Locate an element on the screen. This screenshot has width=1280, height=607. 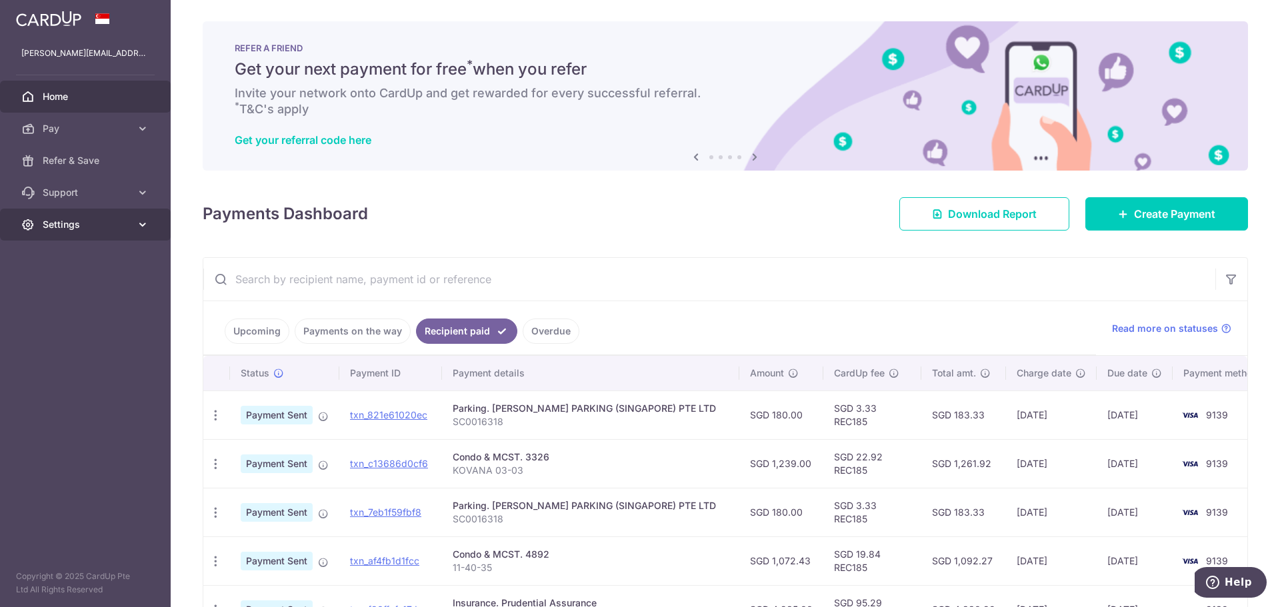
span: Pay is located at coordinates (87, 129).